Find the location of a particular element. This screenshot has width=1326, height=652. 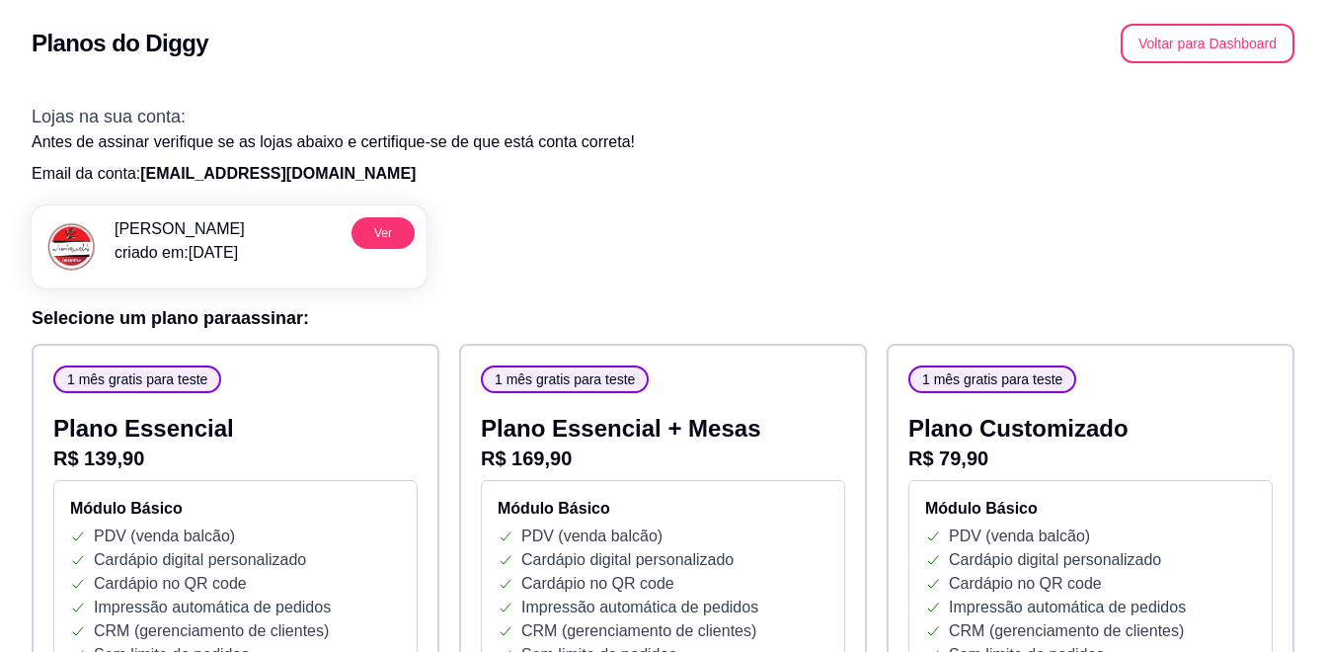

p: Plano Customizado is located at coordinates (1090, 429).